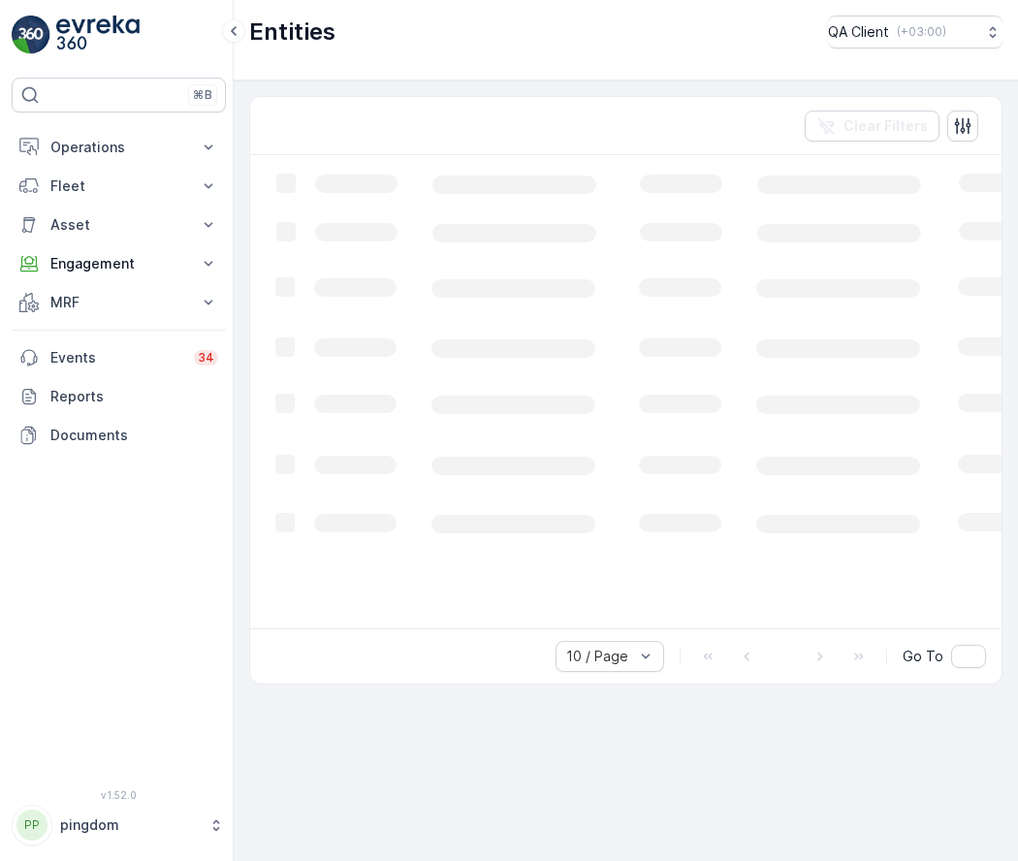 The image size is (1018, 861). I want to click on div: PP, so click(32, 825).